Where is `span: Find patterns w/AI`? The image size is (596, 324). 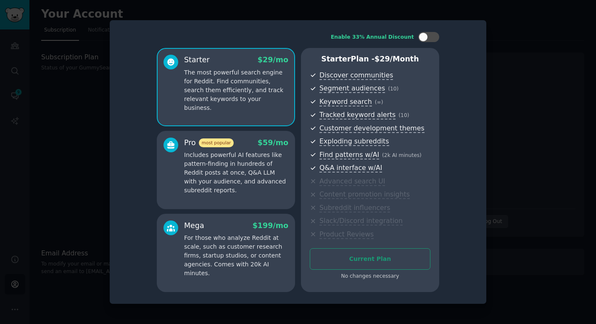
span: Find patterns w/AI is located at coordinates (349, 155).